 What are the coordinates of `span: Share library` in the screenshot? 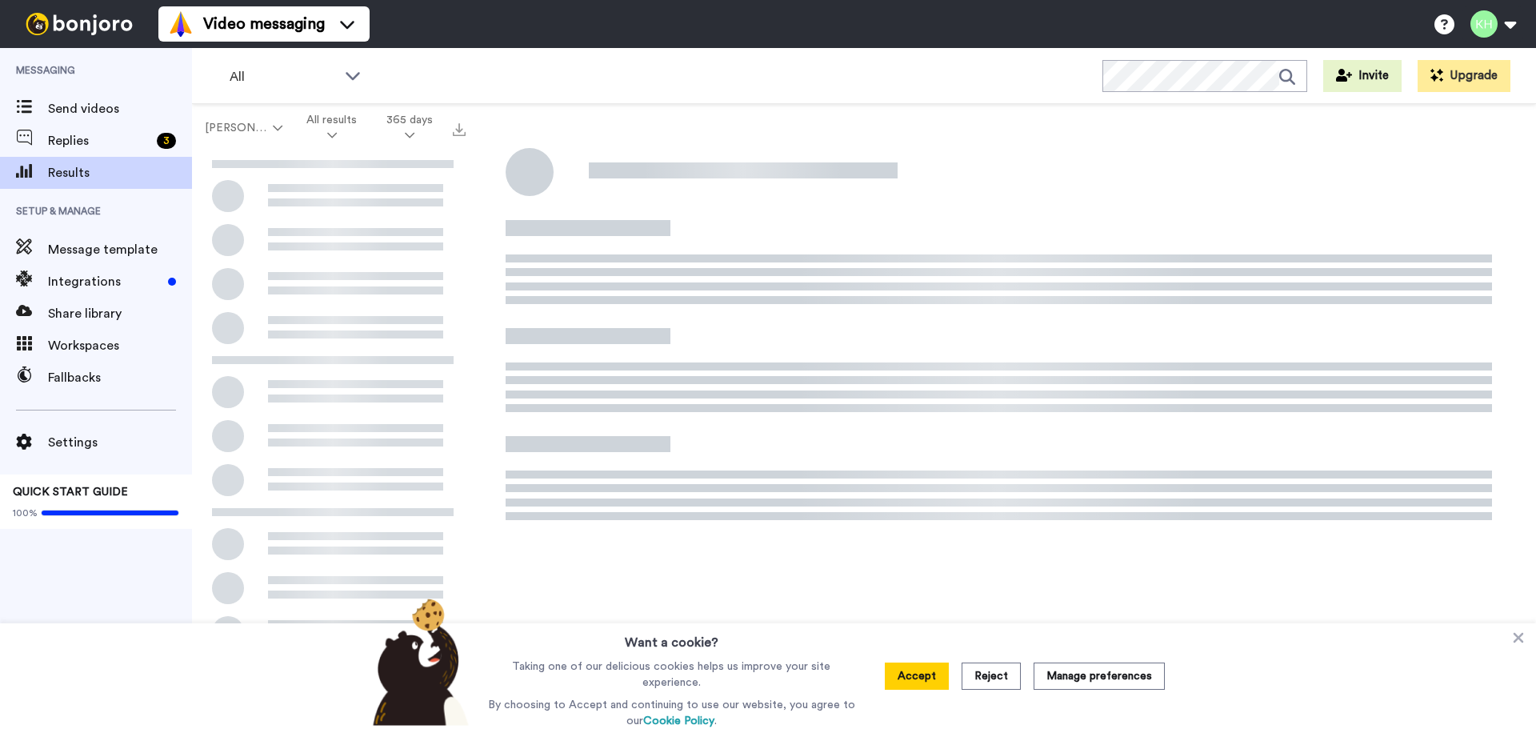 It's located at (120, 314).